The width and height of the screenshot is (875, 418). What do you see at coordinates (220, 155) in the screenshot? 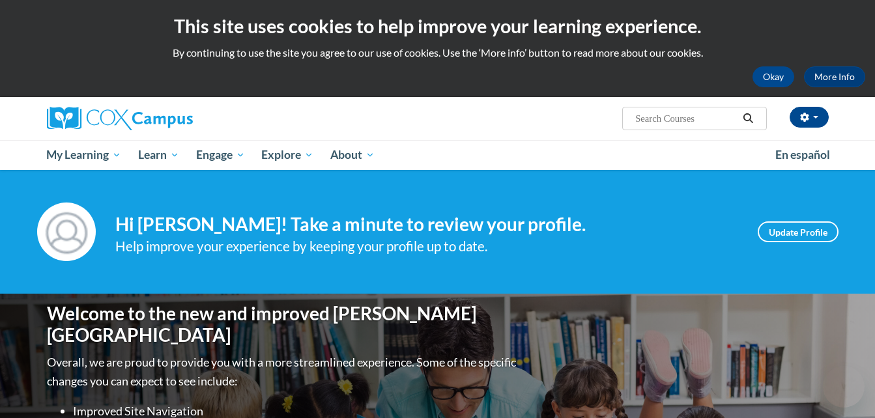
I see `span: Engage` at bounding box center [220, 155].